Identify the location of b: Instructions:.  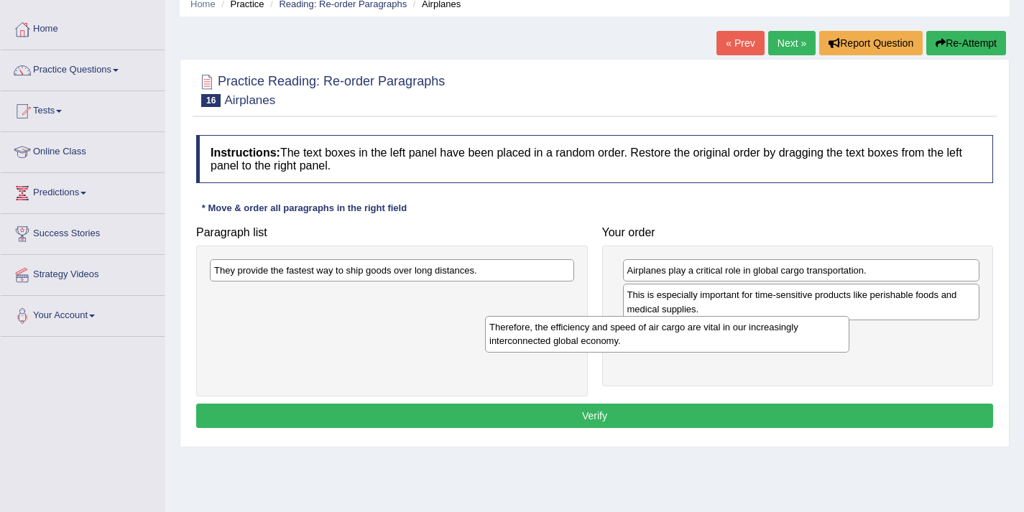
(245, 152).